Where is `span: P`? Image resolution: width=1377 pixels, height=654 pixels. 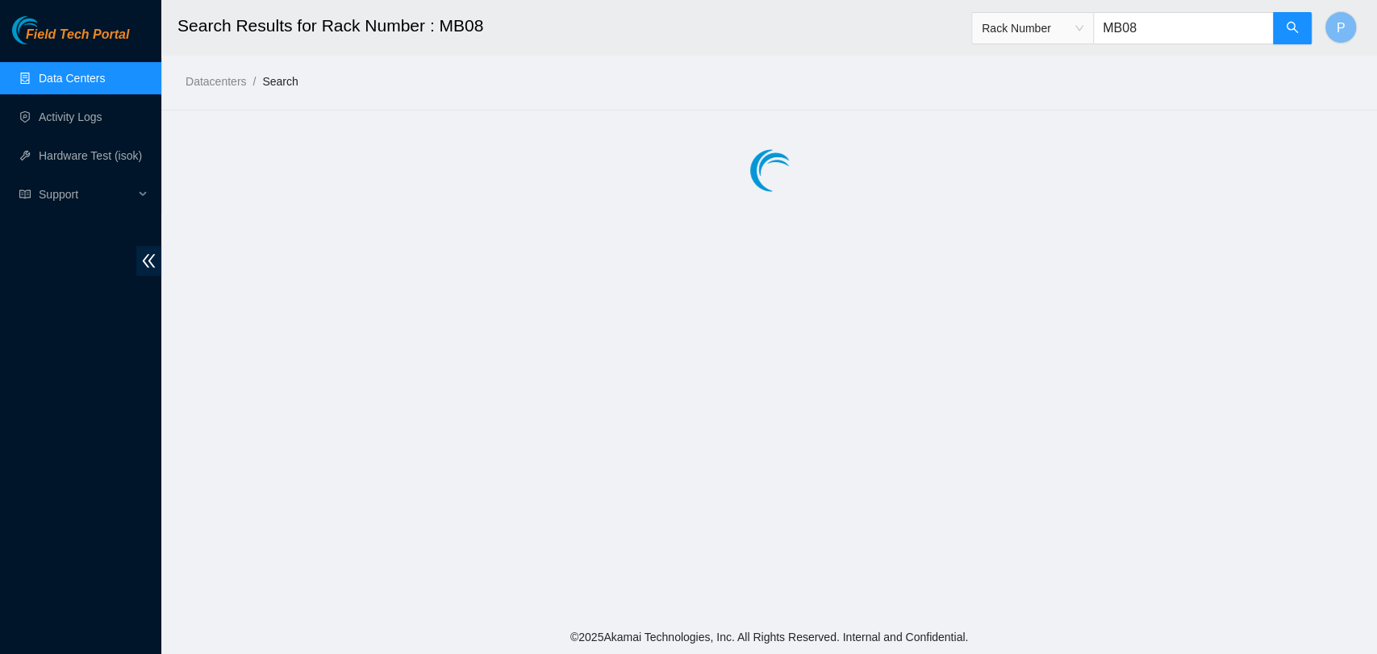
span: P is located at coordinates (1341, 27).